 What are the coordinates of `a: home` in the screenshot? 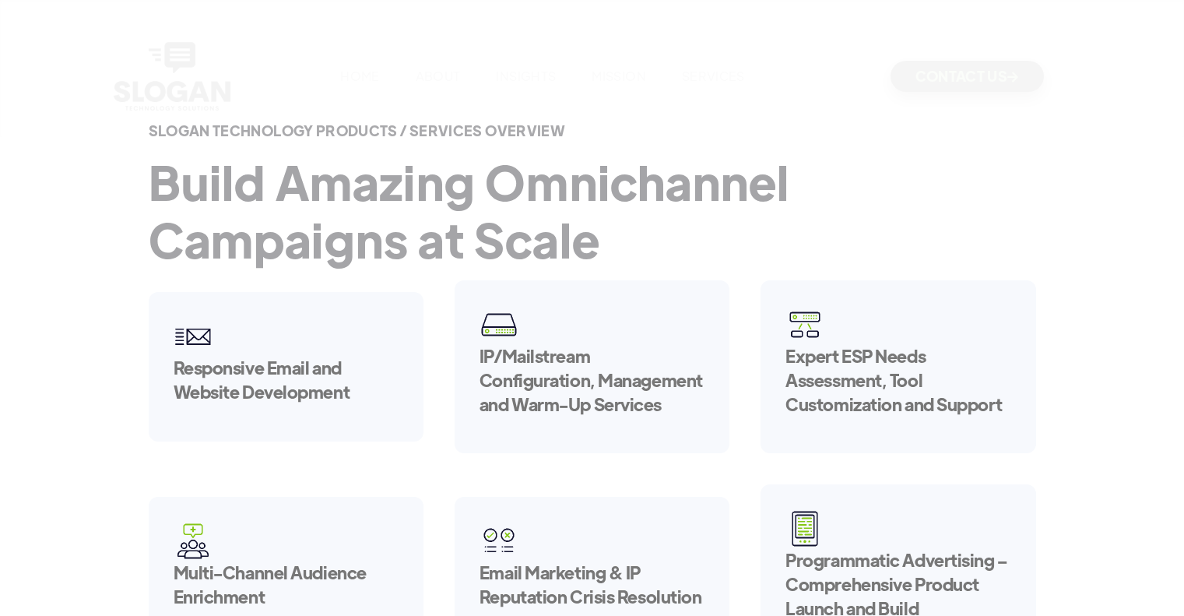 It's located at (172, 76).